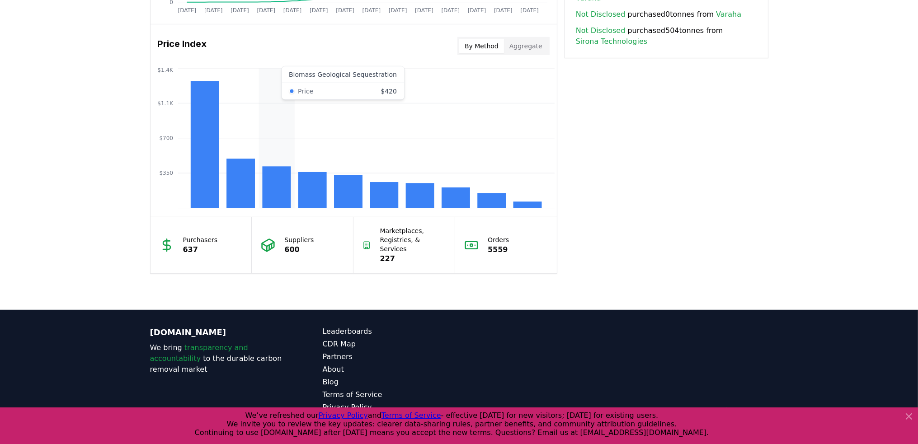 This screenshot has width=918, height=444. I want to click on tspan: $700, so click(166, 138).